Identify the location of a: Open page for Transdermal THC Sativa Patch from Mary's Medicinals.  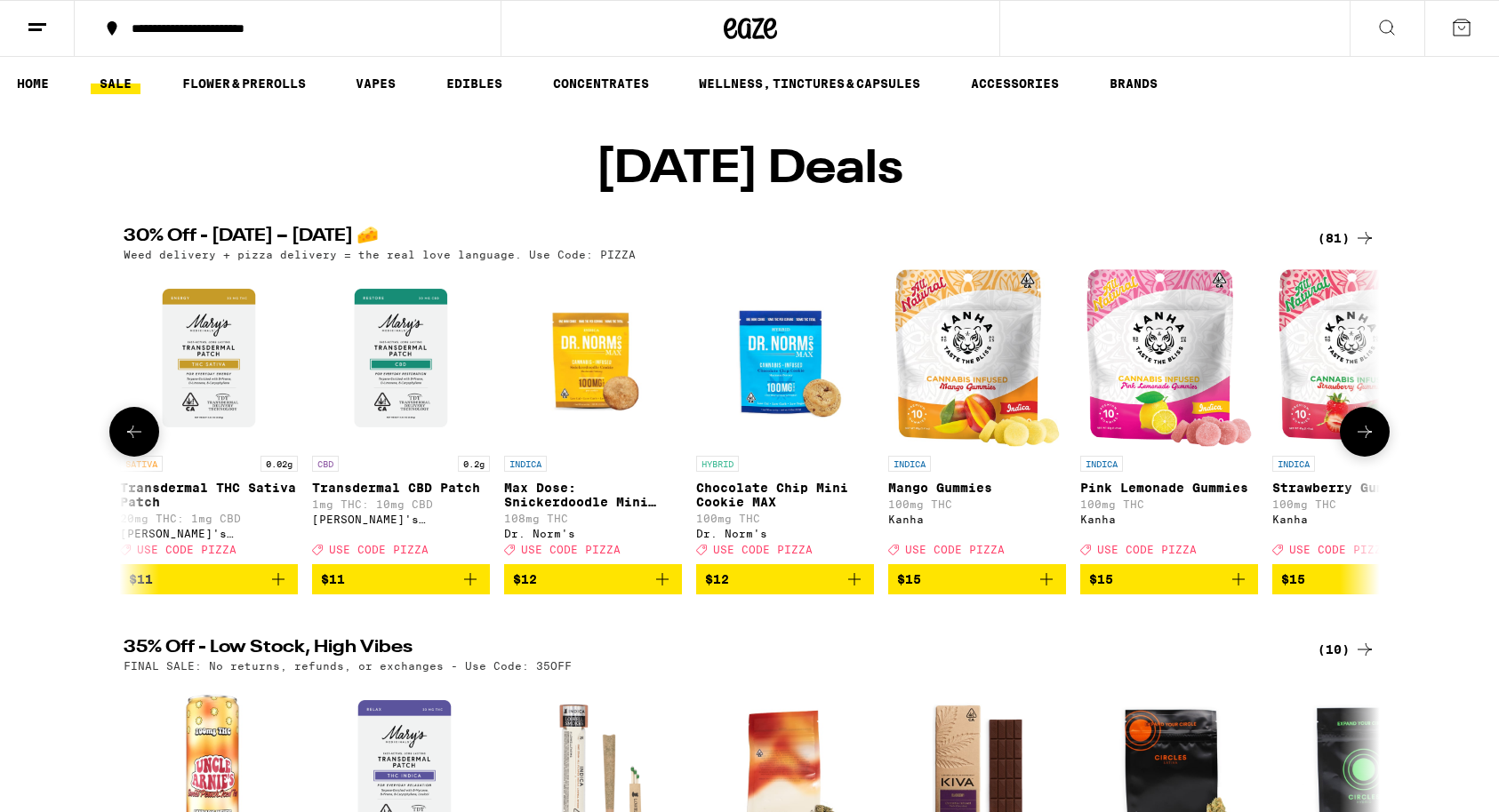
(209, 417).